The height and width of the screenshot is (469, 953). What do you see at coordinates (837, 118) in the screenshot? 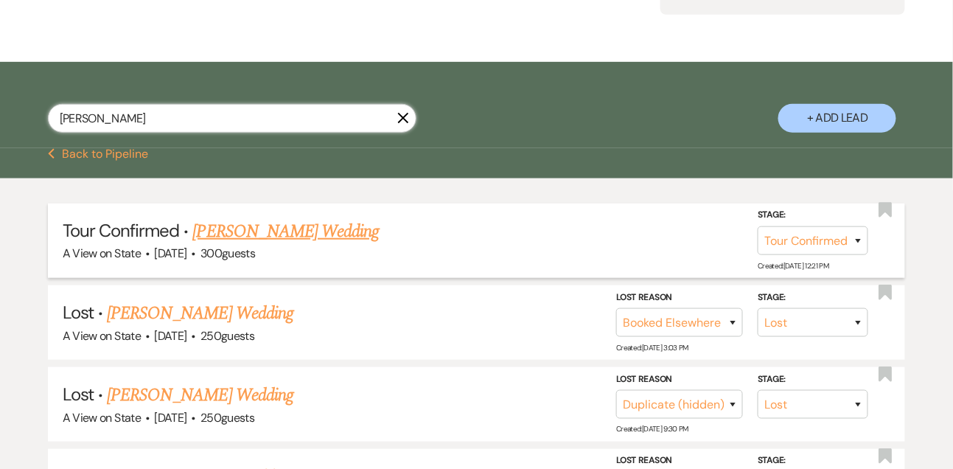
I see `button: + Add Lead` at bounding box center [837, 118].